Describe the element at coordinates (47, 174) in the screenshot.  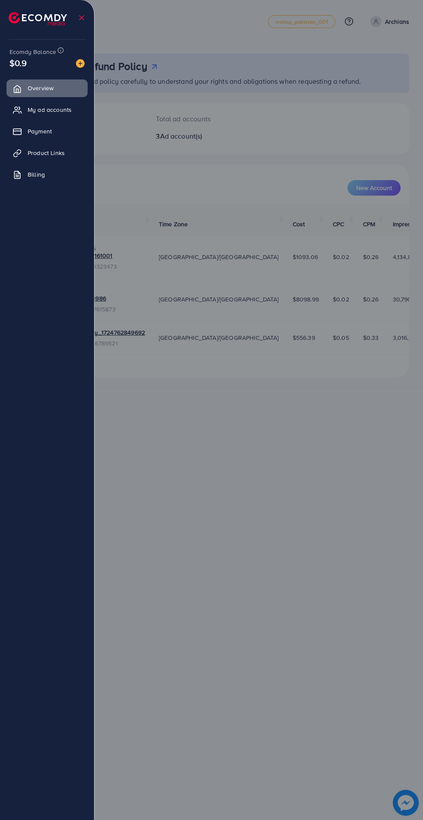
I see `a: Billing` at that location.